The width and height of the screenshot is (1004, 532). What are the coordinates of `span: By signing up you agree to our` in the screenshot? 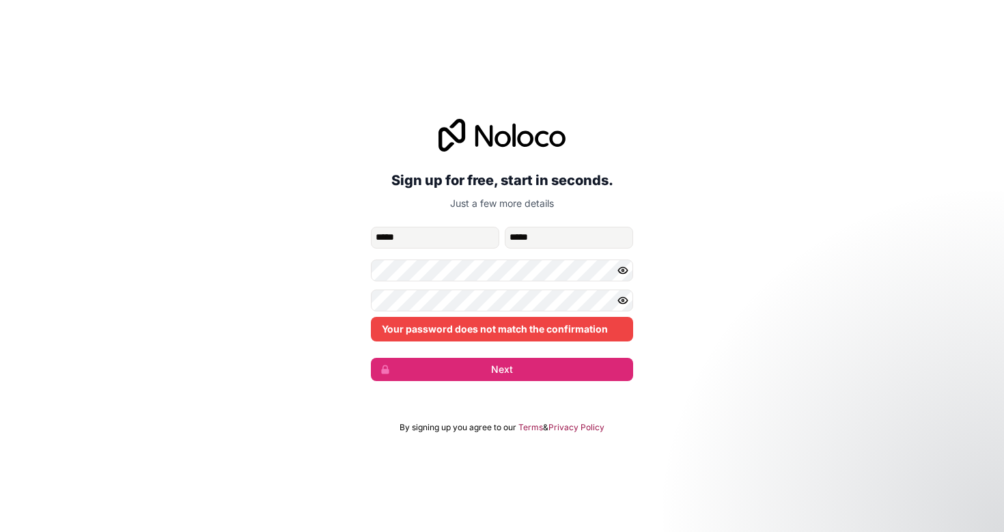 It's located at (458, 428).